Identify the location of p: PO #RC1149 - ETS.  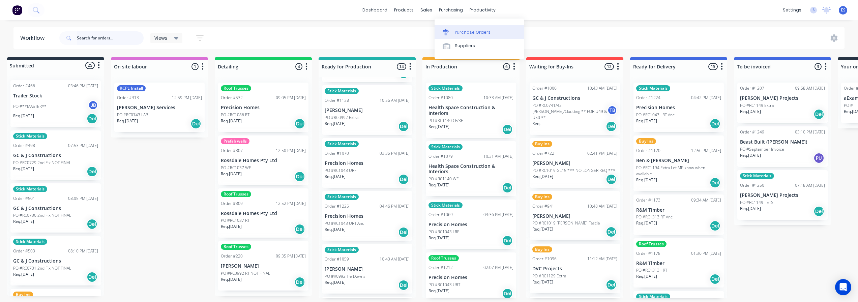
(757, 203).